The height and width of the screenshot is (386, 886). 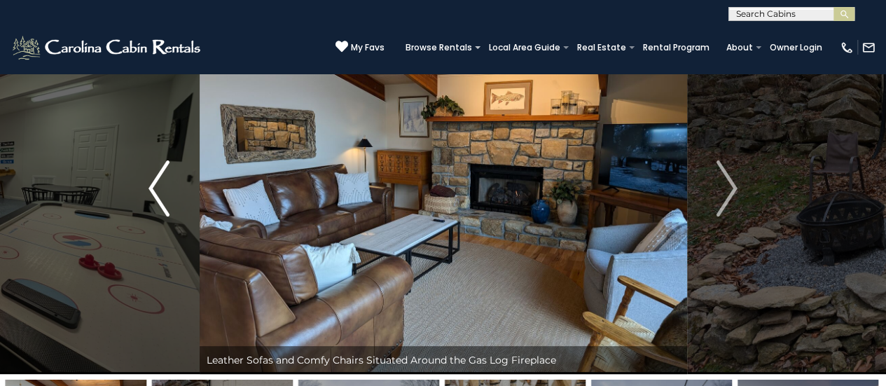 What do you see at coordinates (438, 48) in the screenshot?
I see `a: Browse Rentals` at bounding box center [438, 48].